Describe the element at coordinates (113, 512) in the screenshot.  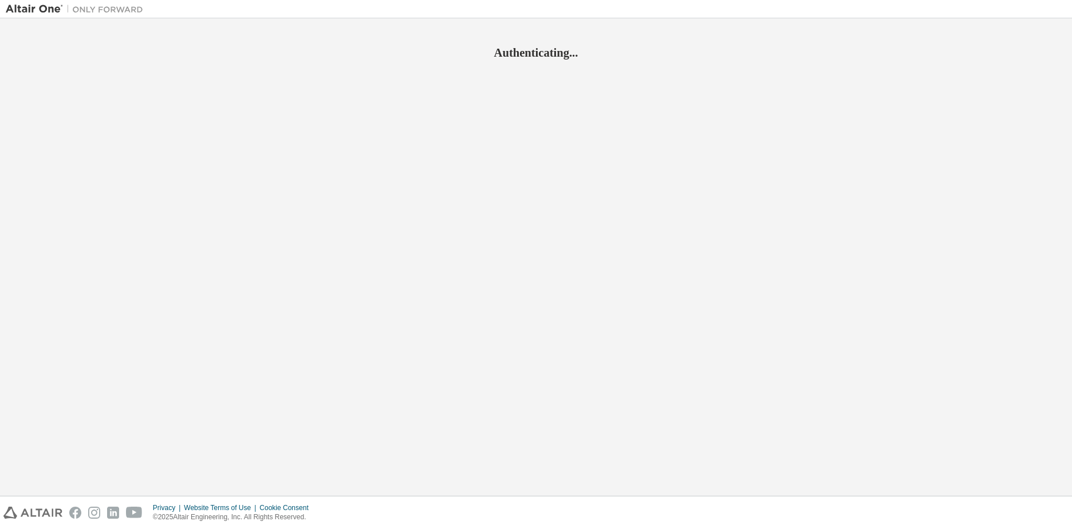
I see `img: linkedin.svg` at that location.